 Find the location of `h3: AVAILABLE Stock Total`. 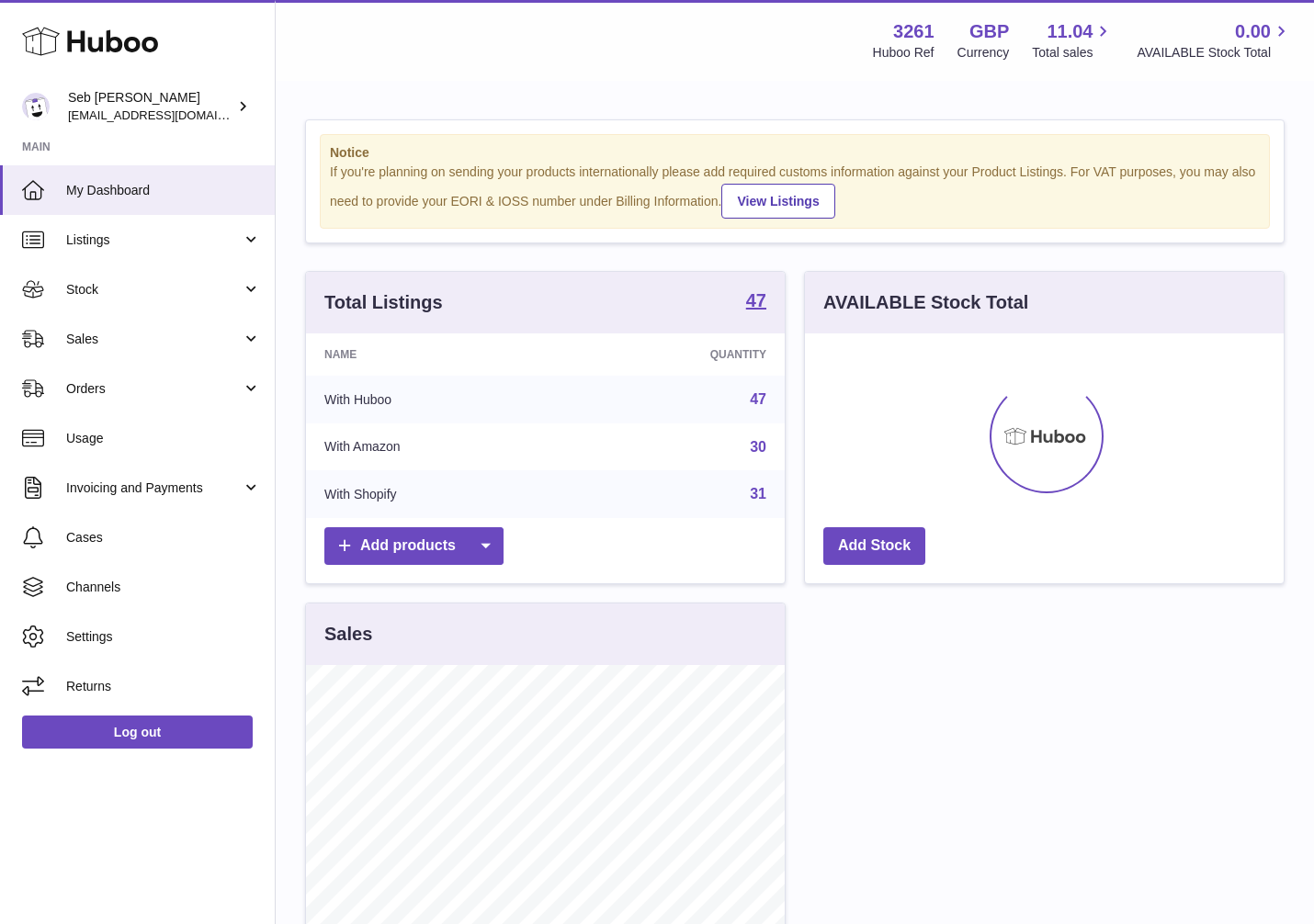

h3: AVAILABLE Stock Total is located at coordinates (925, 302).